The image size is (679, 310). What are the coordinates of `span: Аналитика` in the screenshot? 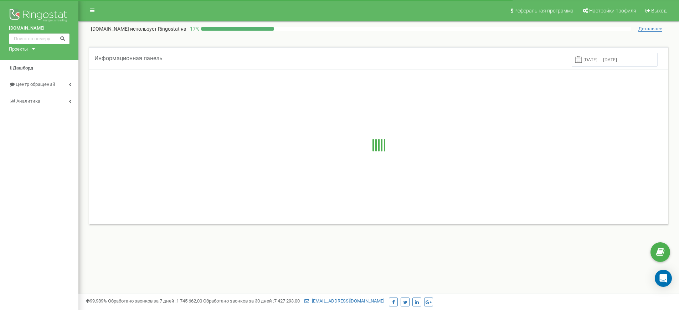 It's located at (28, 101).